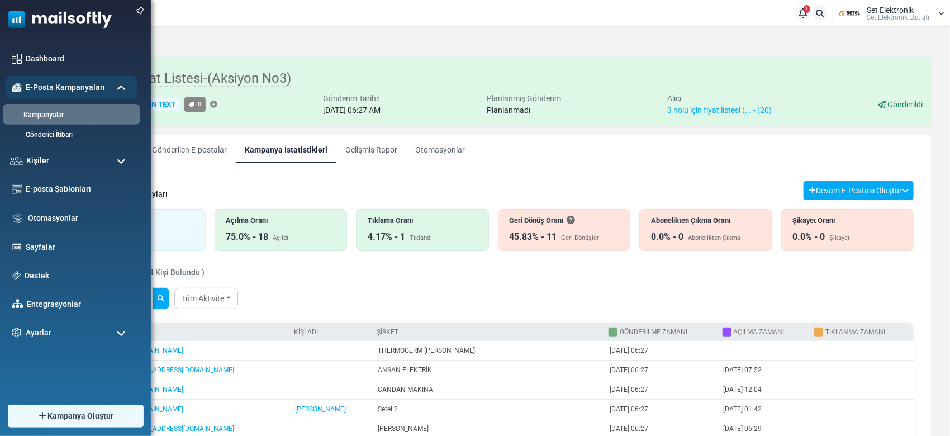 The image size is (950, 436). What do you see at coordinates (281, 238) in the screenshot?
I see `div: Açıldı` at bounding box center [281, 238].